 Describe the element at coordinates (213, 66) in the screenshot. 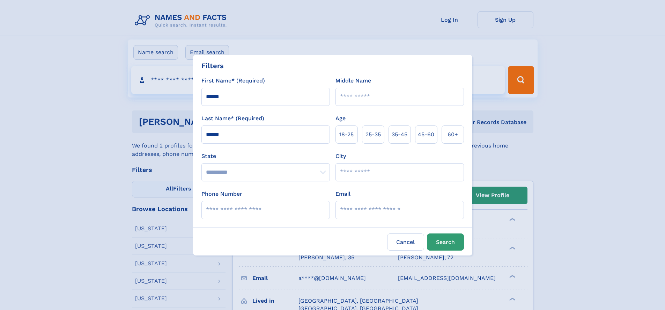

I see `div: Filters` at that location.